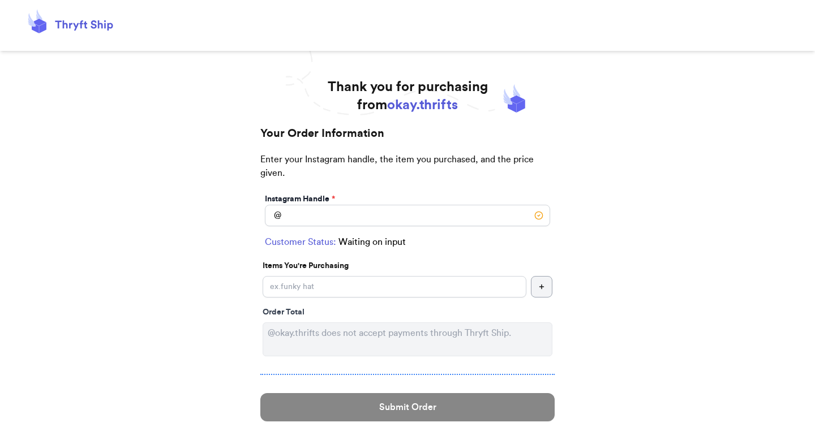  Describe the element at coordinates (301, 242) in the screenshot. I see `span: Customer Status:` at that location.